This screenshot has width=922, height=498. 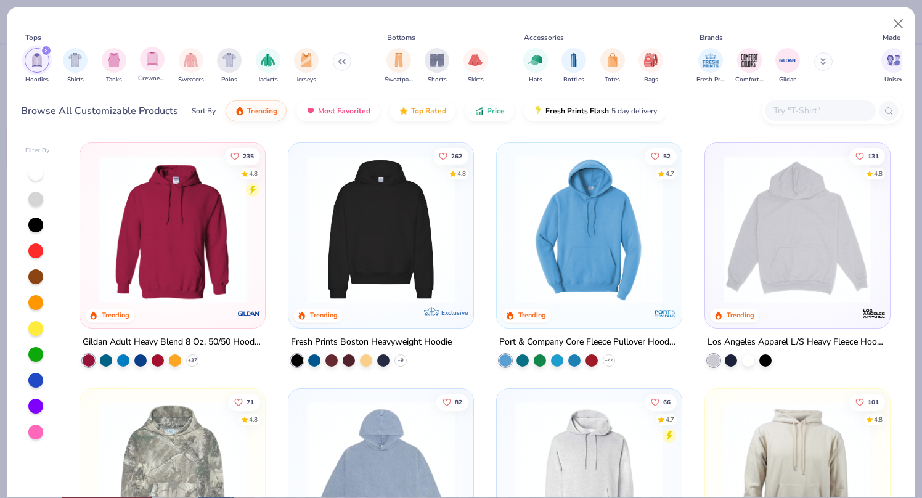 I want to click on div: filter for Bottles, so click(x=574, y=66).